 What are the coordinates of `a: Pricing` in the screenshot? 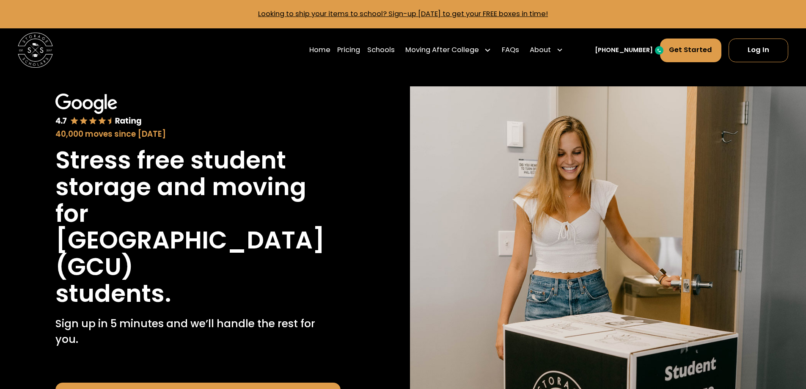 It's located at (349, 50).